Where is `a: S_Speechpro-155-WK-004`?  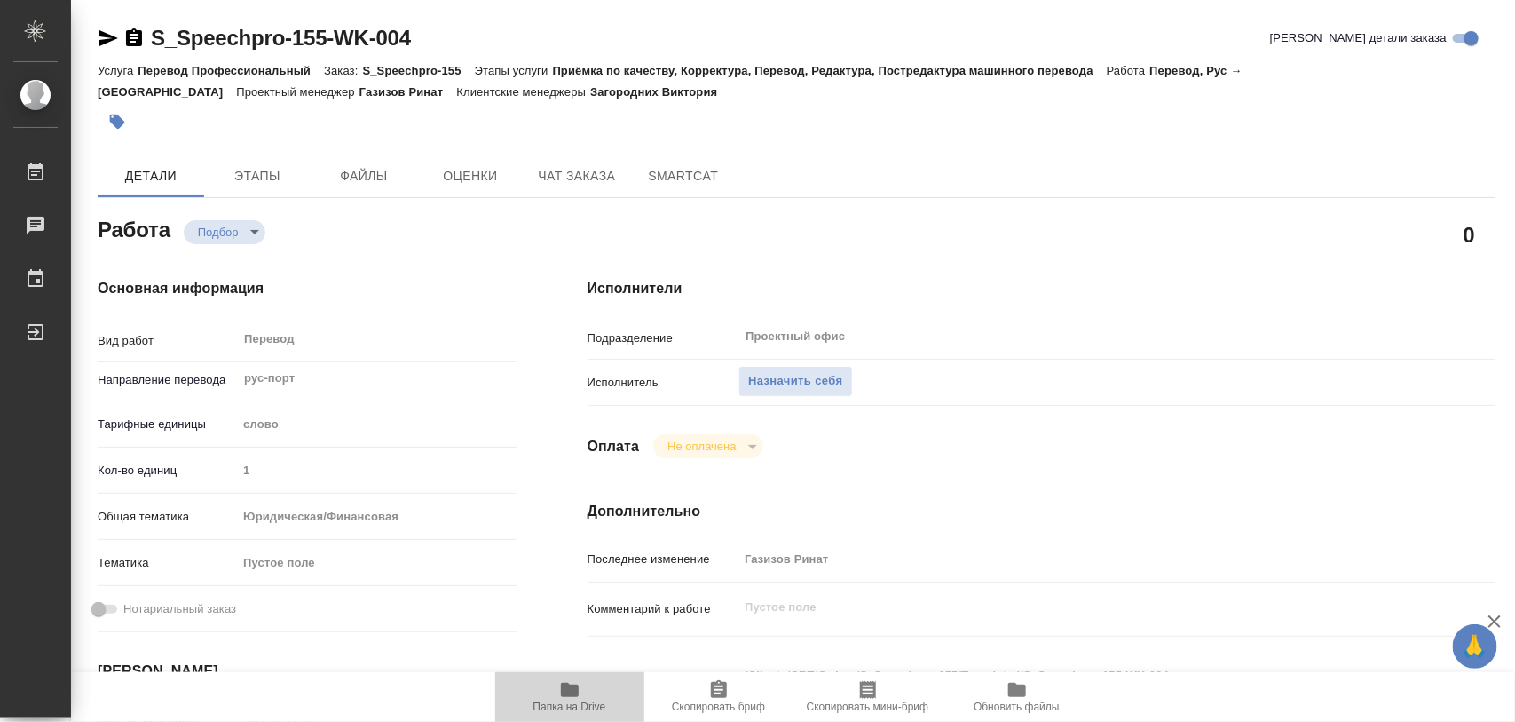
a: S_Speechpro-155-WK-004 is located at coordinates (280, 37).